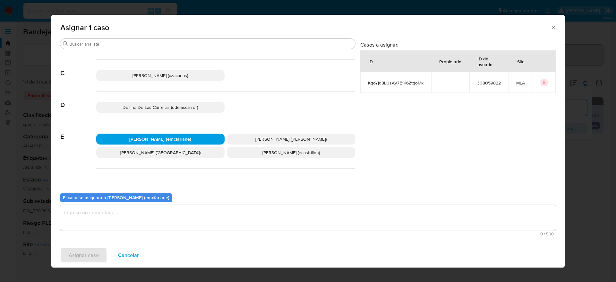 Image resolution: width=616 pixels, height=282 pixels. What do you see at coordinates (128, 255) in the screenshot?
I see `button: Cancelar` at bounding box center [128, 255].